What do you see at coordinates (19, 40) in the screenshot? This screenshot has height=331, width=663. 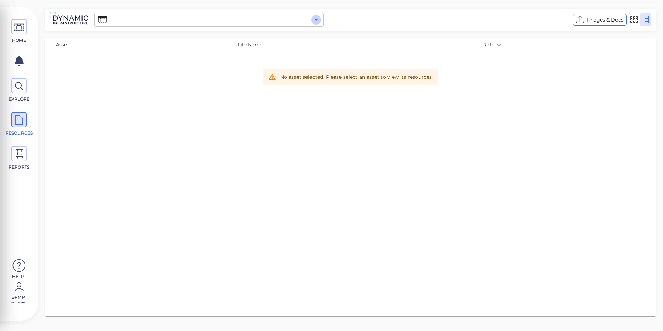 I see `span: HOME` at bounding box center [19, 40].